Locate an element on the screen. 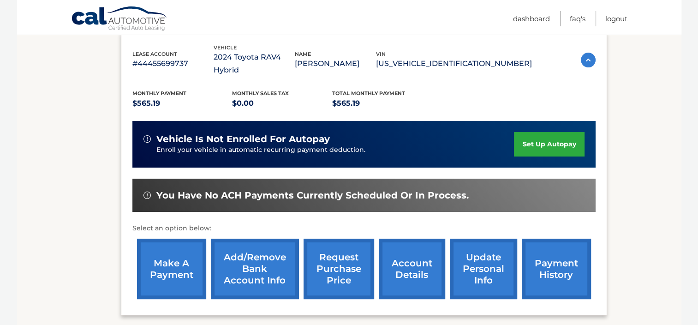  span: vin is located at coordinates (381, 54).